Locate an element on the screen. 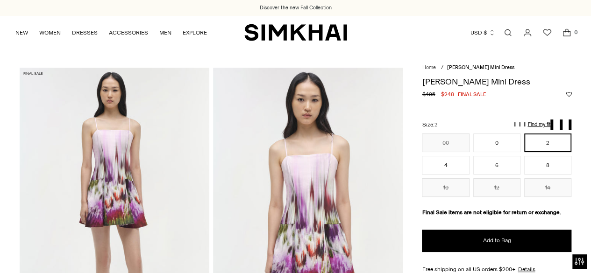 This screenshot has width=591, height=273. button: 6 is located at coordinates (497, 165).